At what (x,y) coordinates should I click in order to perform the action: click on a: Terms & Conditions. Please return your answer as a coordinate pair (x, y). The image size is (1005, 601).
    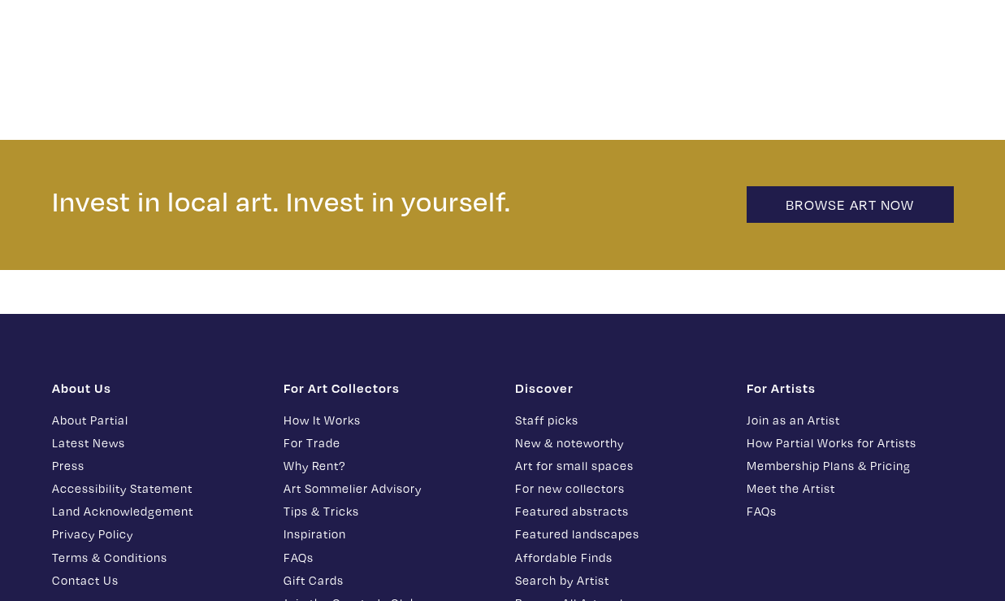
    Looking at the image, I should click on (155, 557).